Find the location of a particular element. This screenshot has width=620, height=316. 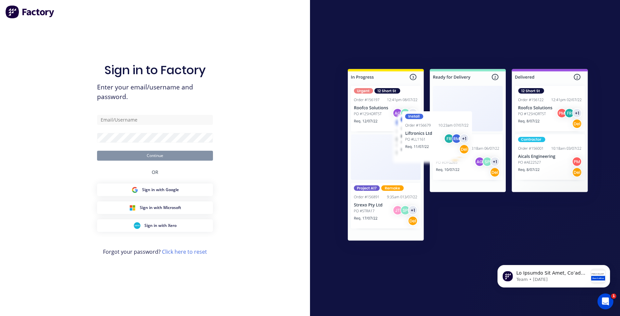

div: message notification from Team, 1w ago. Hi Factory Pro Adam, We’ve rolled out some exciting updat... is located at coordinates (66, 25).